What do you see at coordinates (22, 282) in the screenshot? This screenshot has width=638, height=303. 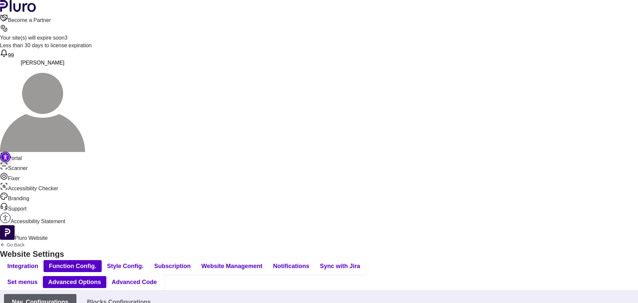 I see `span: Set menus` at bounding box center [22, 282].